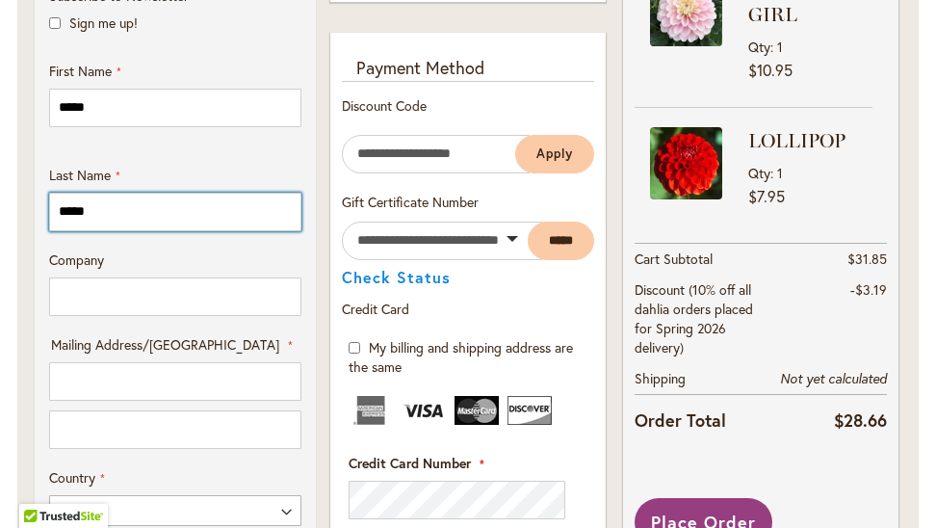 This screenshot has width=936, height=528. I want to click on img: LOLLIPOP, so click(686, 163).